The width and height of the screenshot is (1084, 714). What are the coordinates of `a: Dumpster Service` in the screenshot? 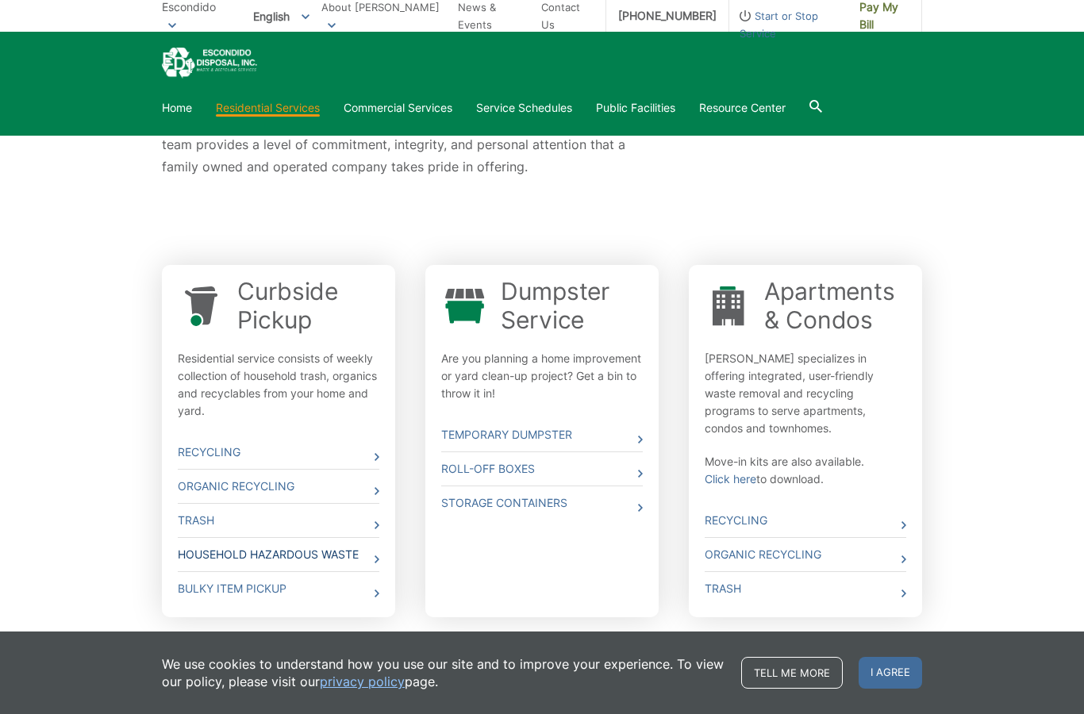 It's located at (571, 305).